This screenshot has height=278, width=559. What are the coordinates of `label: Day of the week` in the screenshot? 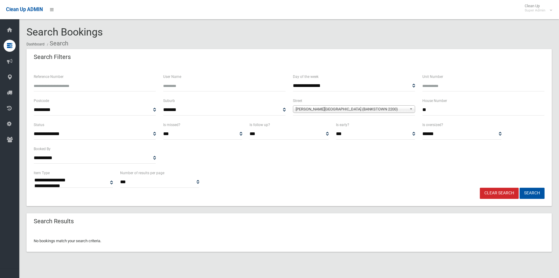 It's located at (306, 77).